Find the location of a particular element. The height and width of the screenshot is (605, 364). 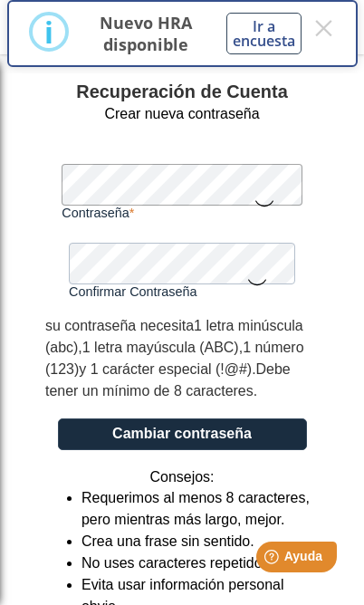

label: Confirmar Contraseña is located at coordinates (182, 292).